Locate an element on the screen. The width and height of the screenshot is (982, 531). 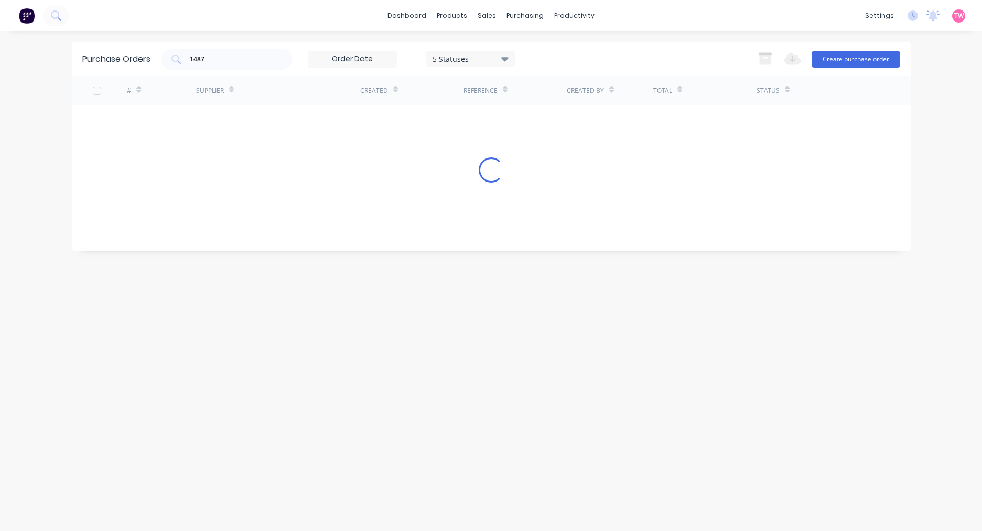
div: Status is located at coordinates (768, 91).